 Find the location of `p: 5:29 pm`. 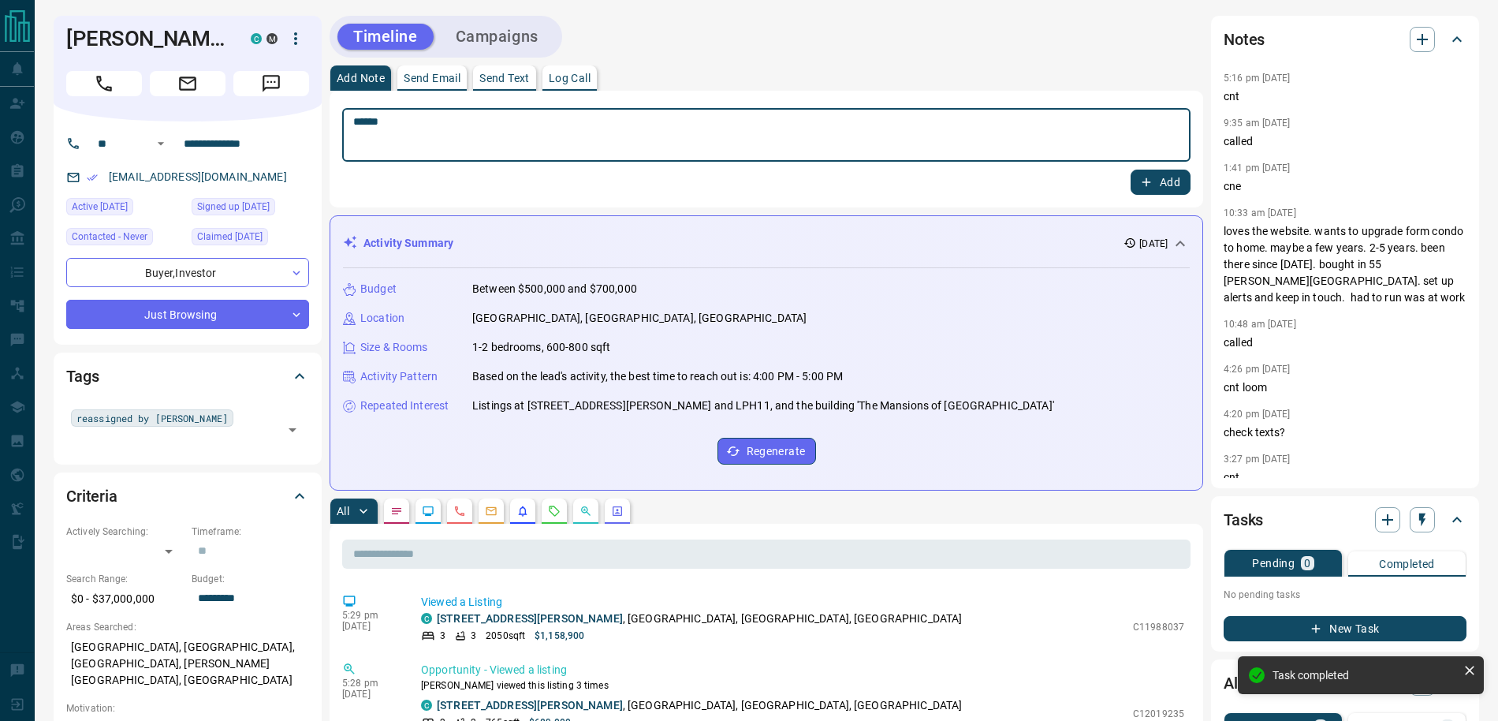

p: 5:29 pm is located at coordinates (370, 615).